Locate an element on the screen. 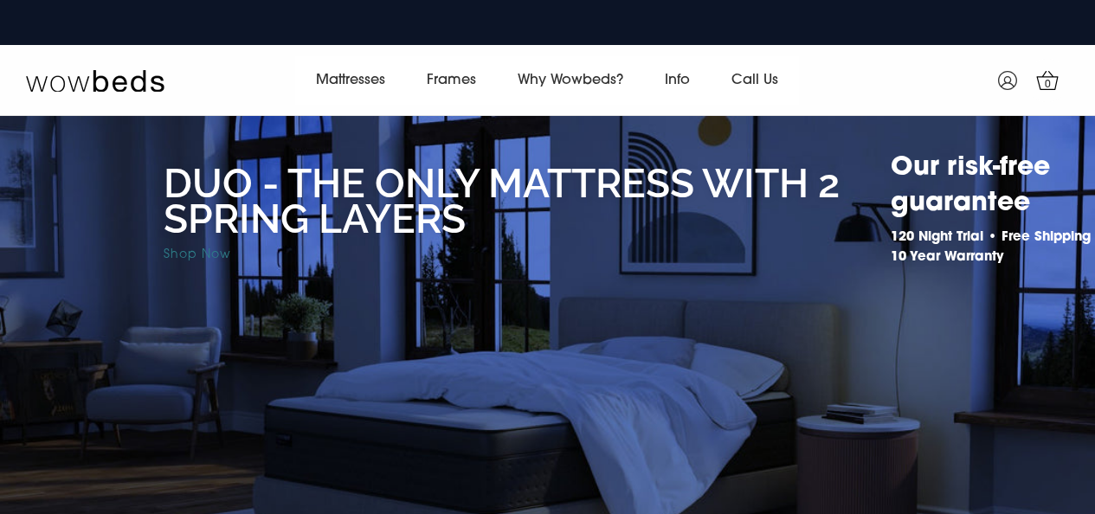  a: Info is located at coordinates (677, 80).